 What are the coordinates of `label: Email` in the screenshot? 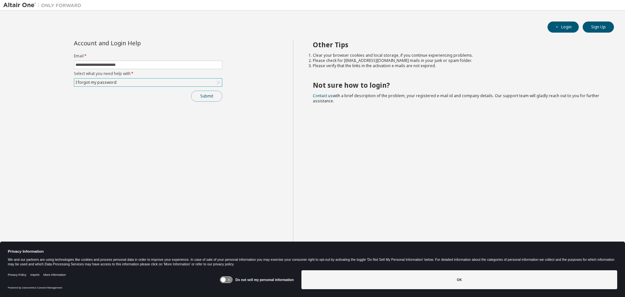 It's located at (148, 56).